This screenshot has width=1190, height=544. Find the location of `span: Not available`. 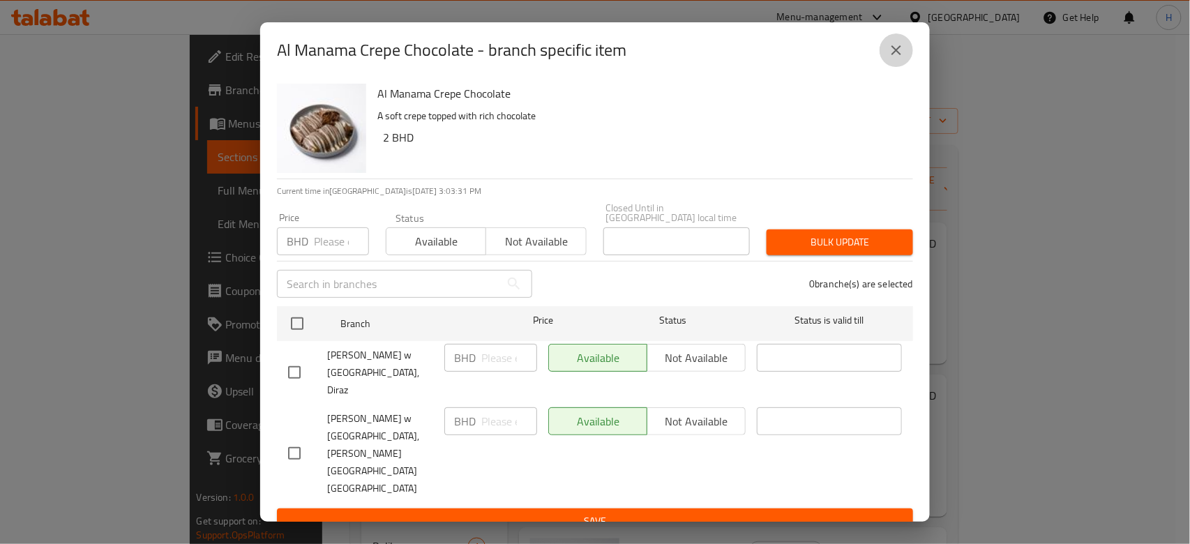

span: Not available is located at coordinates (536, 241).